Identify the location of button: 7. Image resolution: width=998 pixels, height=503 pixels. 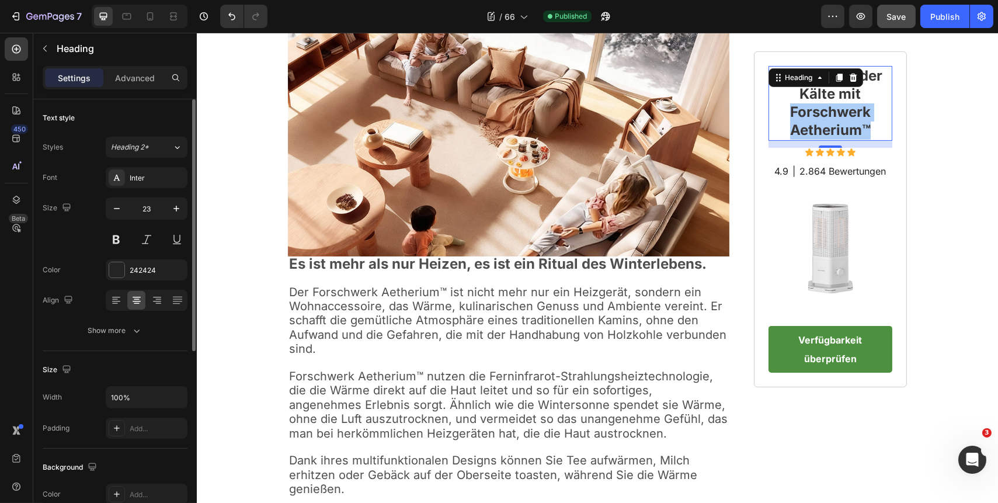
(46, 16).